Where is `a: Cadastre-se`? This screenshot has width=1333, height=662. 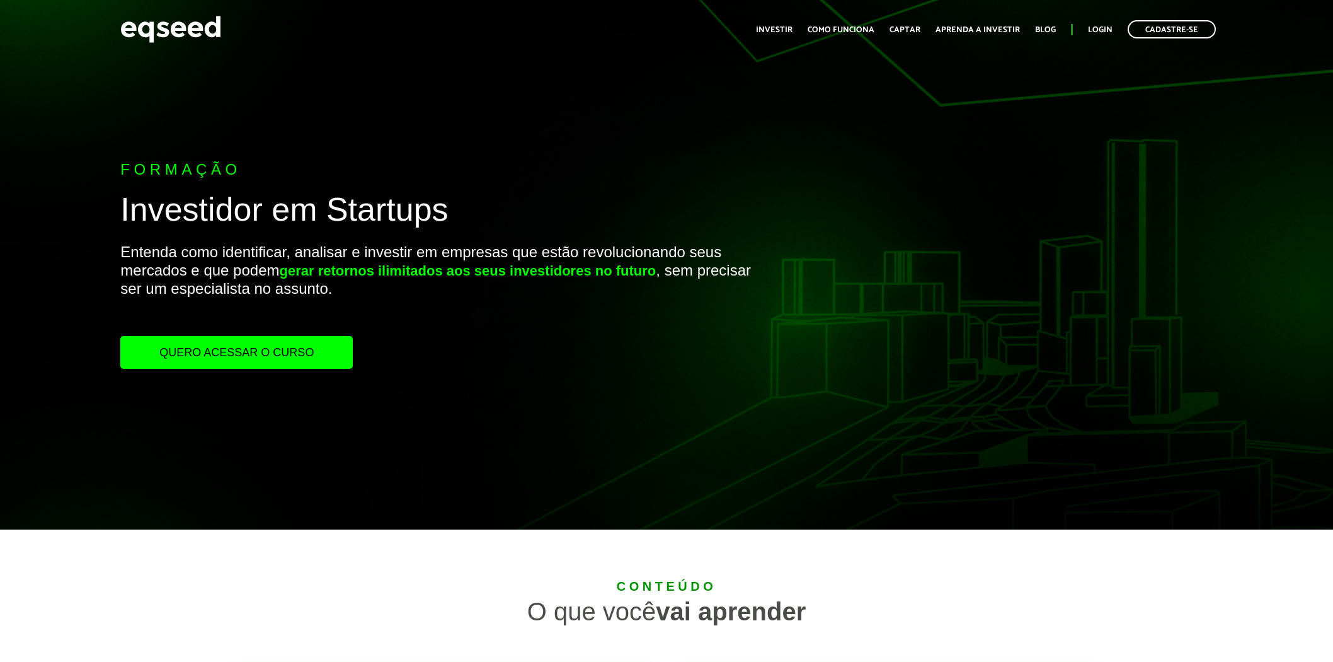 a: Cadastre-se is located at coordinates (1172, 29).